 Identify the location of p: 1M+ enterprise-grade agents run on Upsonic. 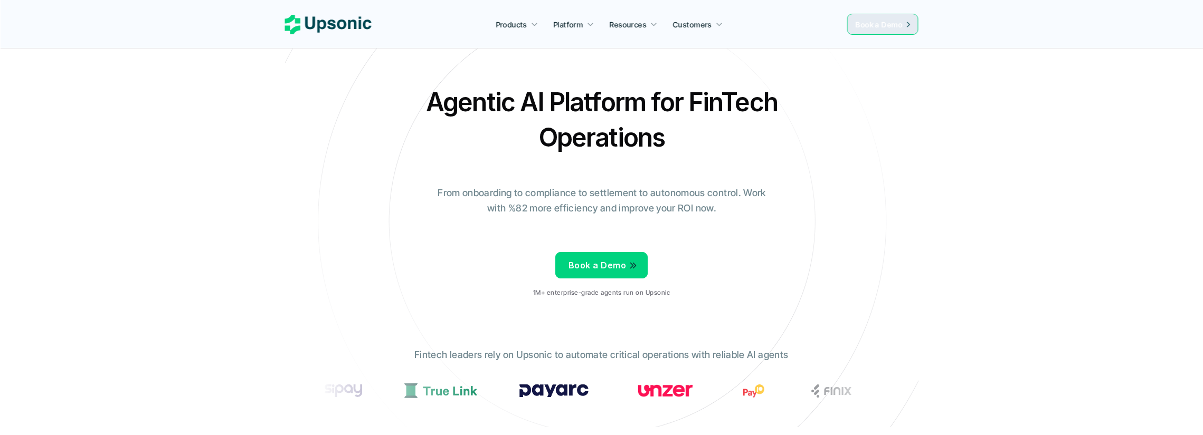
(601, 293).